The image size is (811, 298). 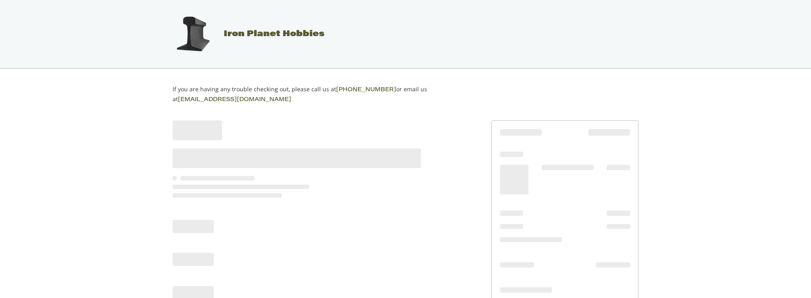 What do you see at coordinates (312, 95) in the screenshot?
I see `p: If you are having any trouble checking out, please call us at or email us at` at bounding box center [312, 95].